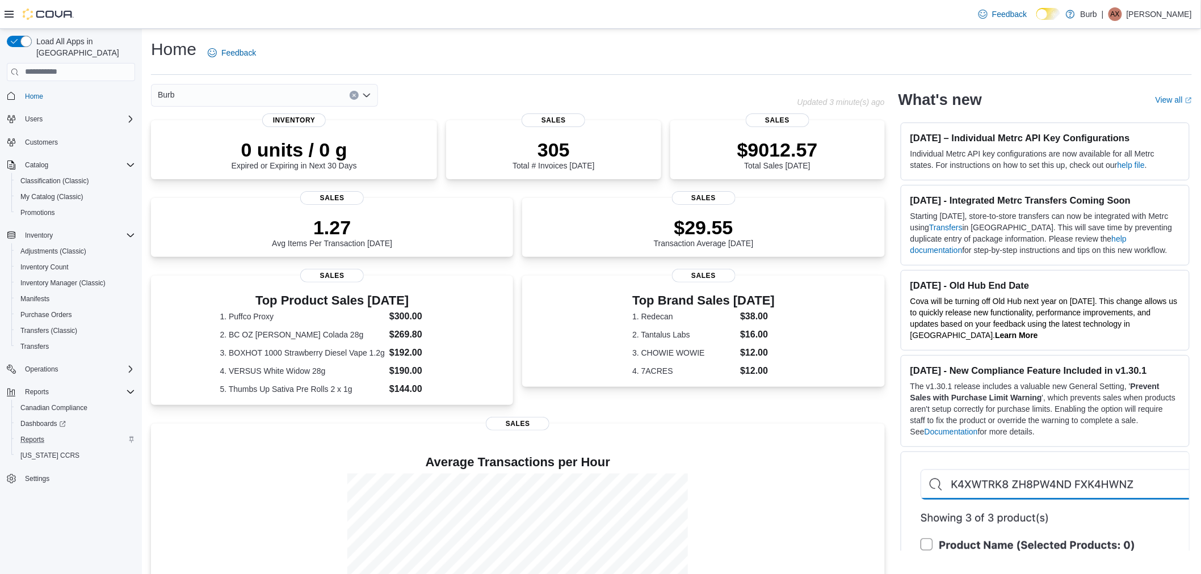  I want to click on a: Adjustments (Classic), so click(53, 251).